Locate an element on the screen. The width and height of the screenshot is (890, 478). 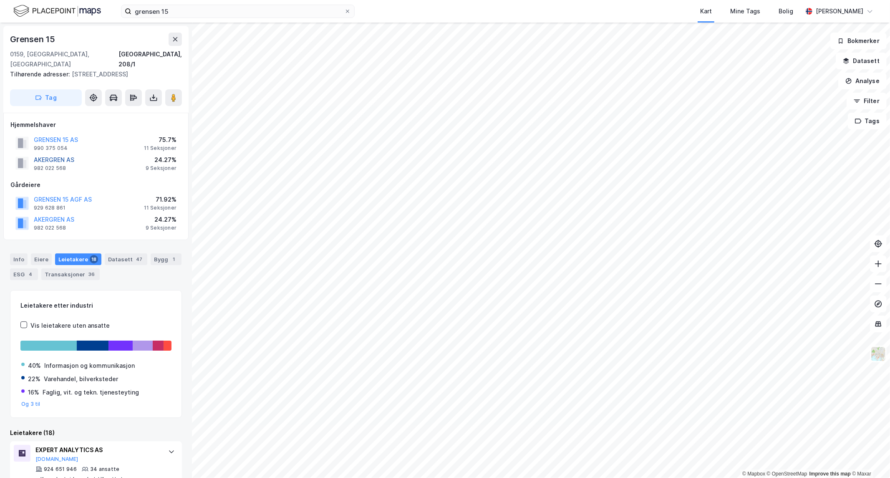
div: 47 is located at coordinates (139, 259).